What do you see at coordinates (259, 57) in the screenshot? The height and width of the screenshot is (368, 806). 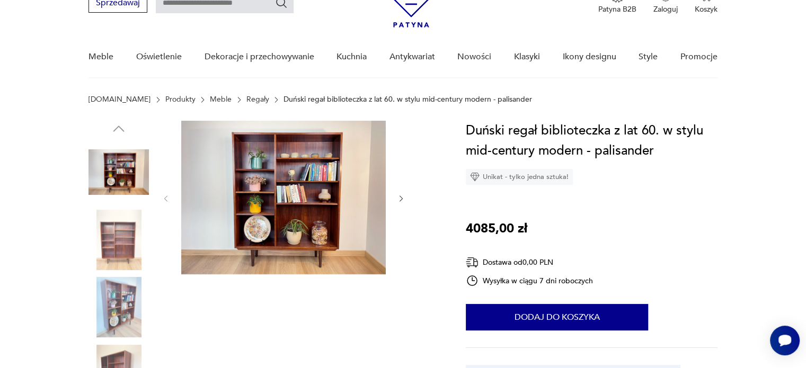 I see `a: Dekoracje i przechowywanie` at bounding box center [259, 57].